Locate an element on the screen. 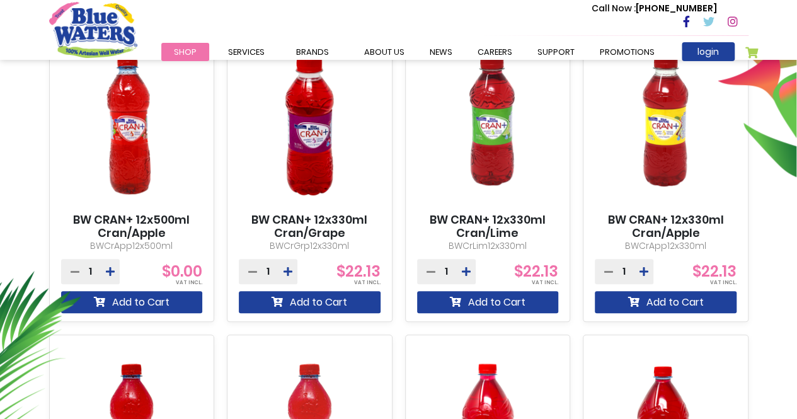 Image resolution: width=797 pixels, height=419 pixels. img: BW CRAN+ 12x330ml Cran/Apple is located at coordinates (665, 124).